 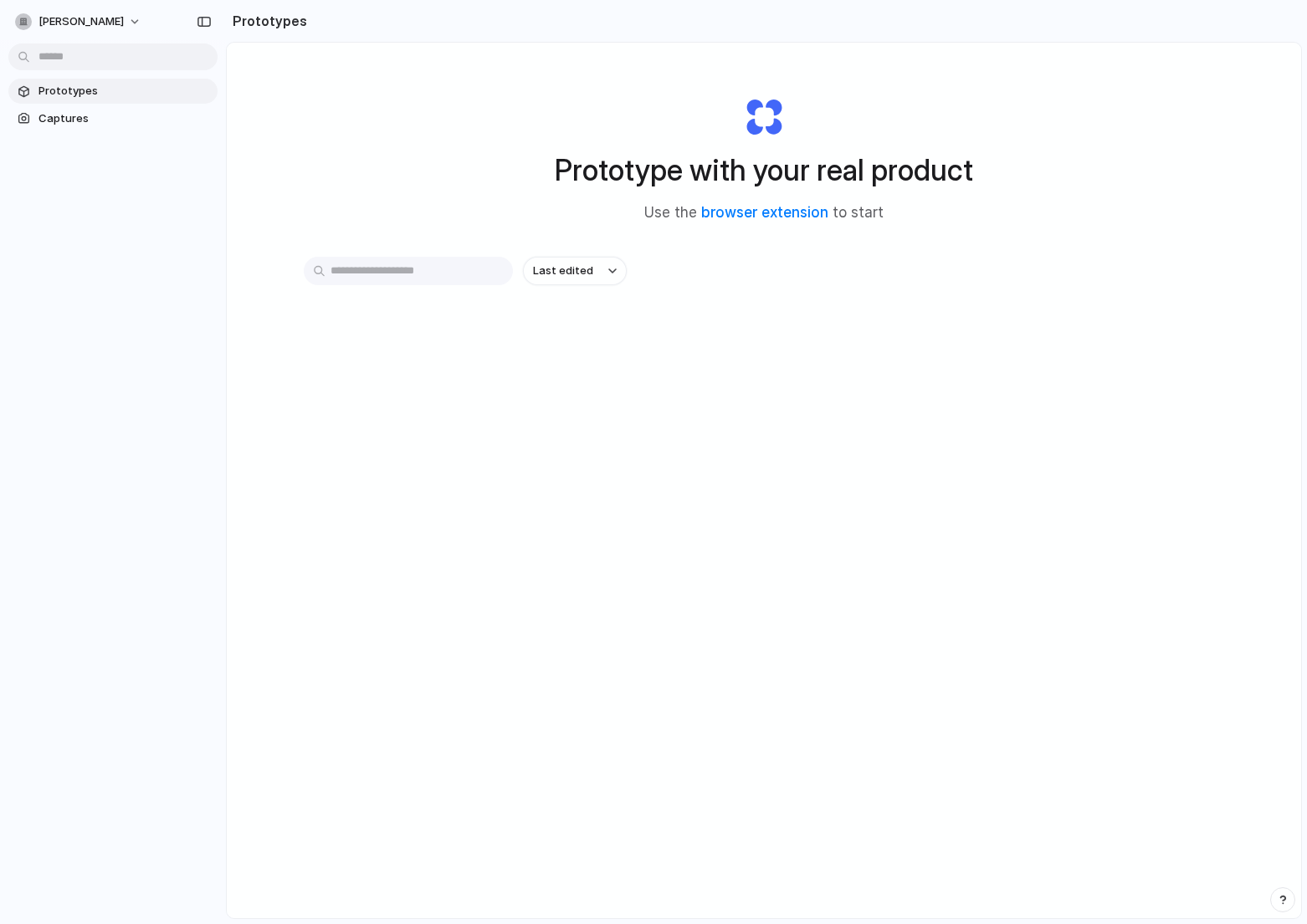 What do you see at coordinates (113, 119) in the screenshot?
I see `a: Captures` at bounding box center [113, 119].